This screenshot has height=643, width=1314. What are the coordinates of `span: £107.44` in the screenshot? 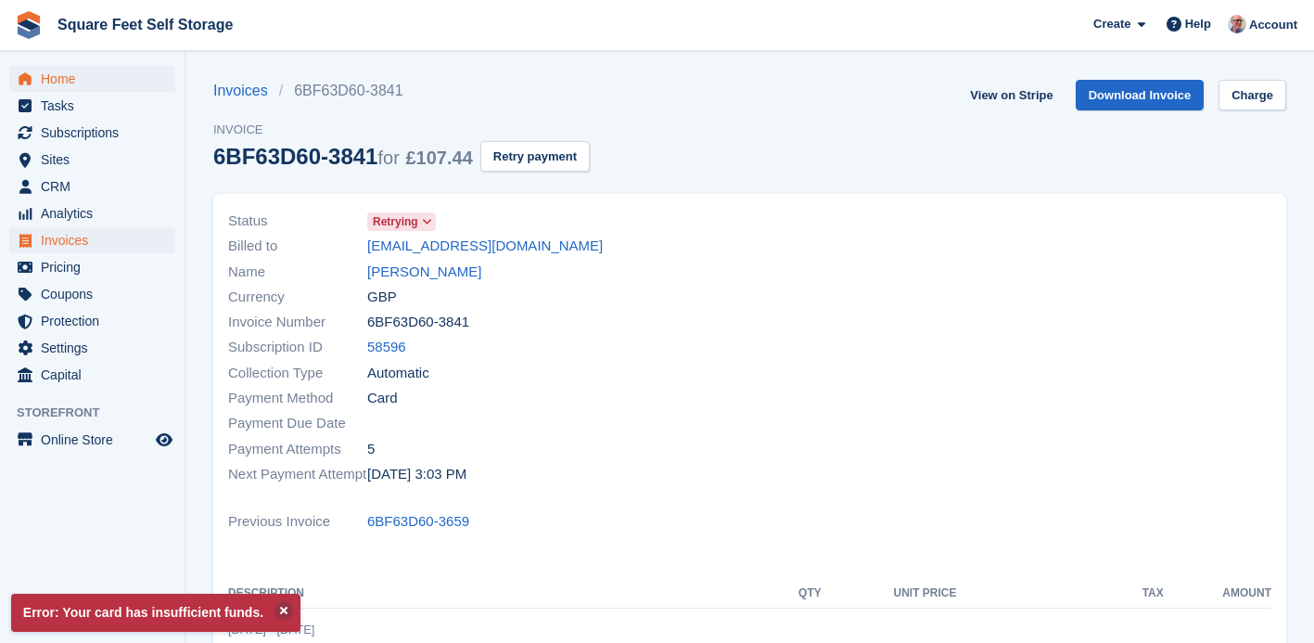 It's located at (439, 158).